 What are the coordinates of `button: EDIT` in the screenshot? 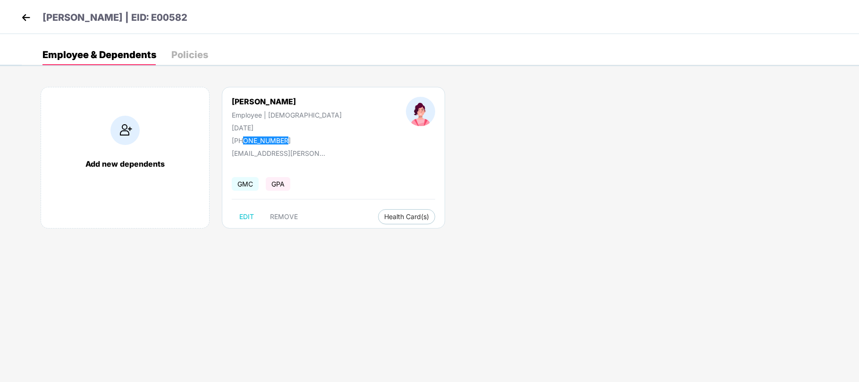 It's located at (247, 217).